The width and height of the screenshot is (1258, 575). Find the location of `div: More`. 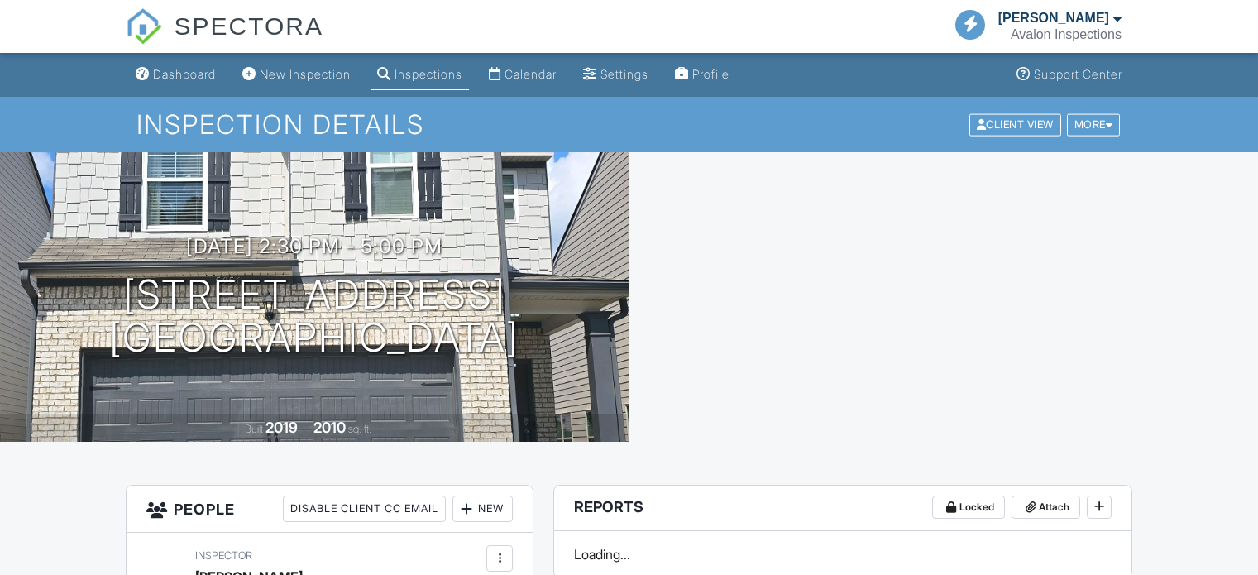

div: More is located at coordinates (1093, 124).